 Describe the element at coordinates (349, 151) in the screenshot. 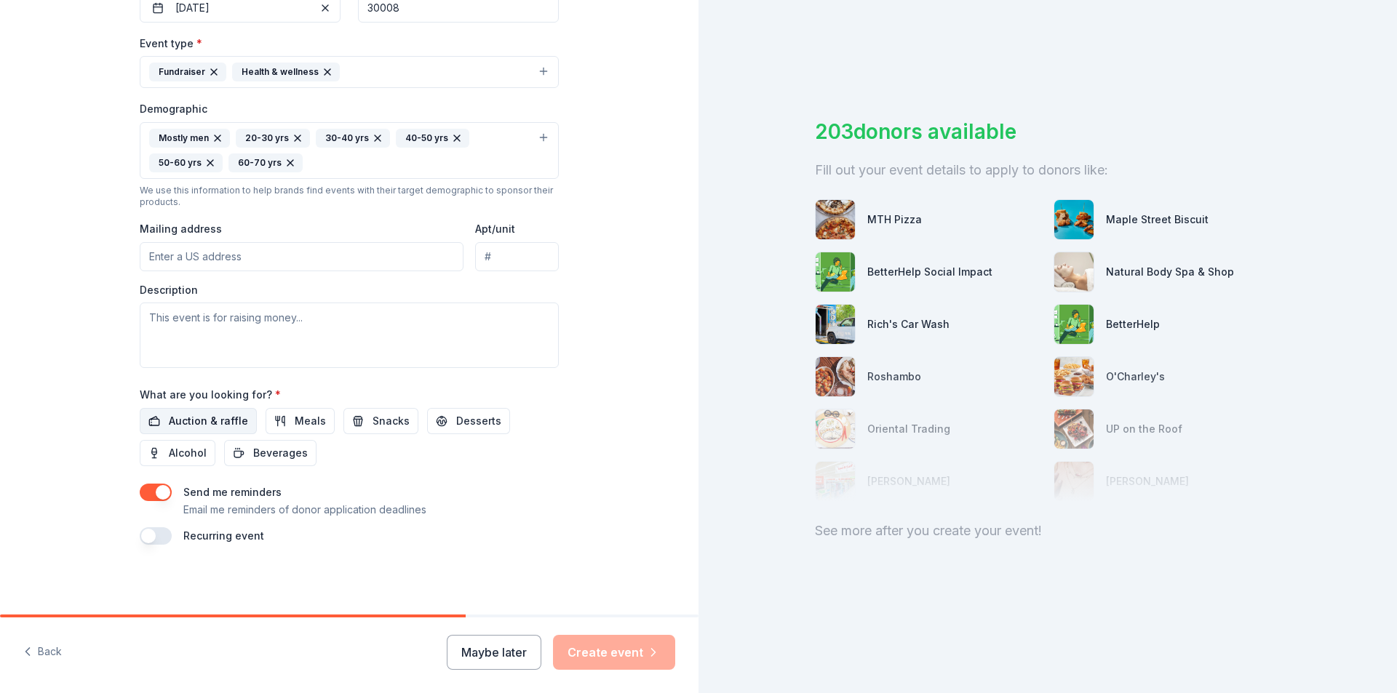

I see `button: Mostly men20-30 yrs30-40 yrs40-50 yrs50-60 yrs60-70 yrs` at that location.